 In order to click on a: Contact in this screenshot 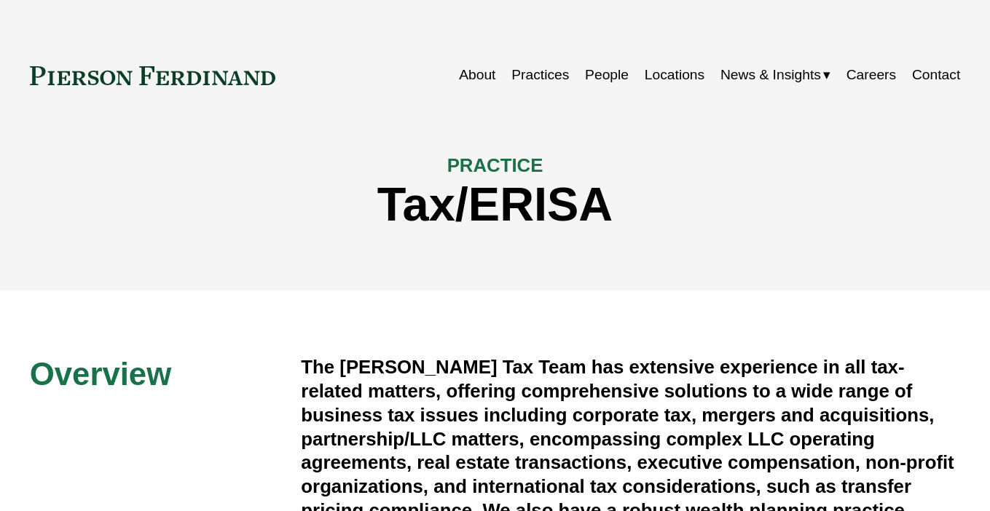, I will do `click(936, 75)`.